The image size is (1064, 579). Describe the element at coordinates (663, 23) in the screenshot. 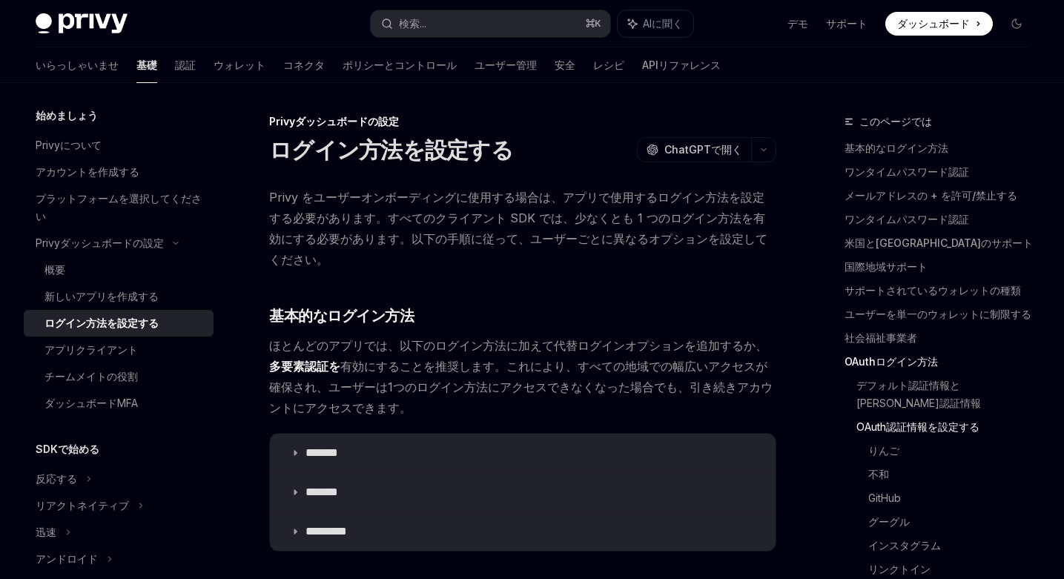

I see `font: AIに聞く` at that location.